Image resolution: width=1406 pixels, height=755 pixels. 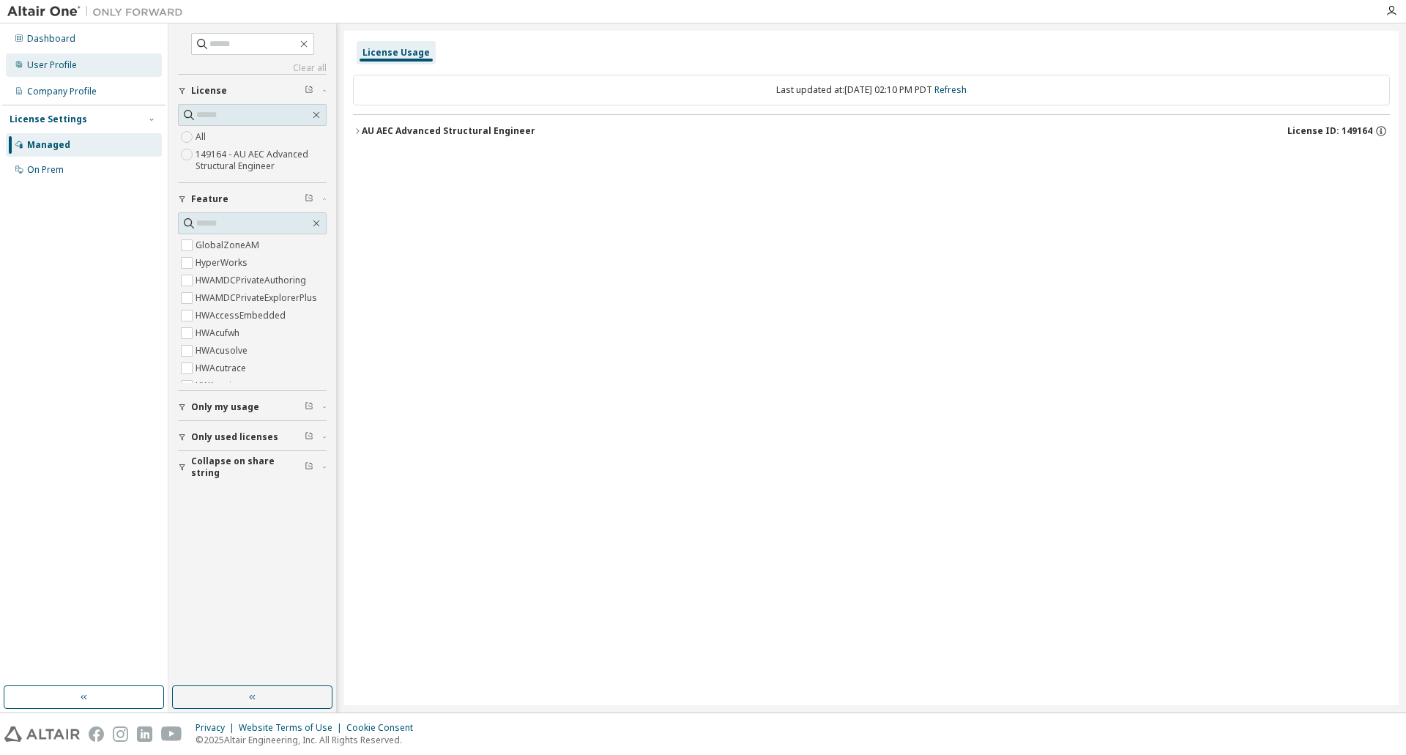 What do you see at coordinates (242, 316) in the screenshot?
I see `label: HWAccessEmbedded` at bounding box center [242, 316].